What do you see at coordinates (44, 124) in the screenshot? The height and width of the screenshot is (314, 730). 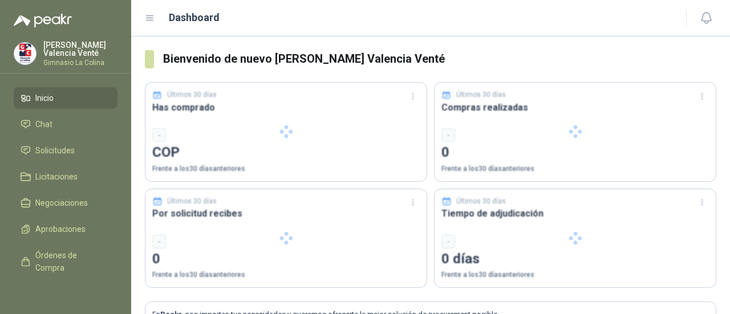 I see `span: Chat` at bounding box center [44, 124].